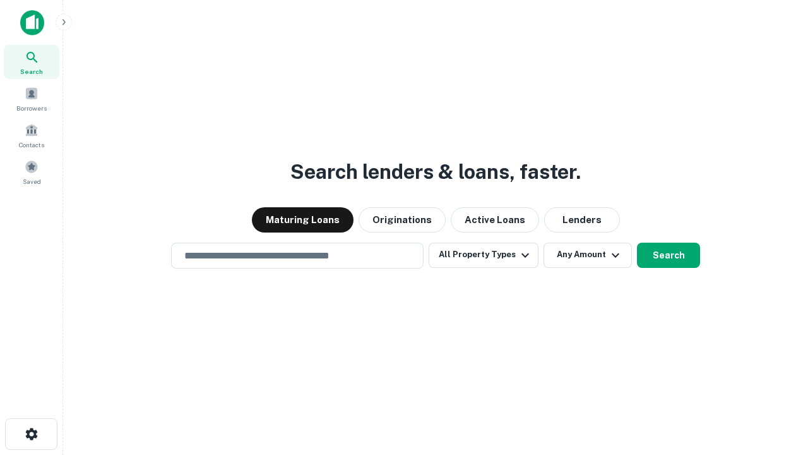  Describe the element at coordinates (32, 62) in the screenshot. I see `a: Search` at that location.